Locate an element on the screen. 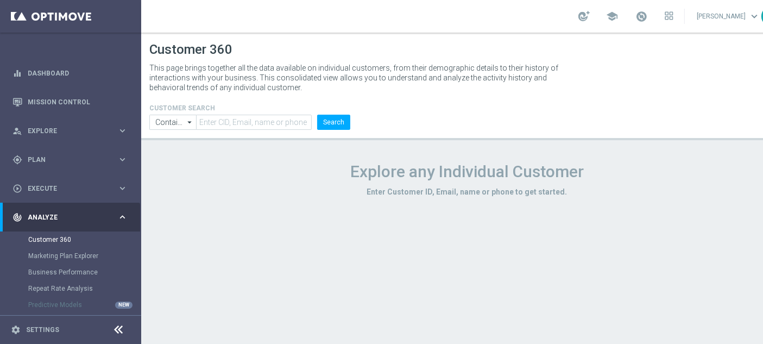  div: Business Performance is located at coordinates (84, 272).